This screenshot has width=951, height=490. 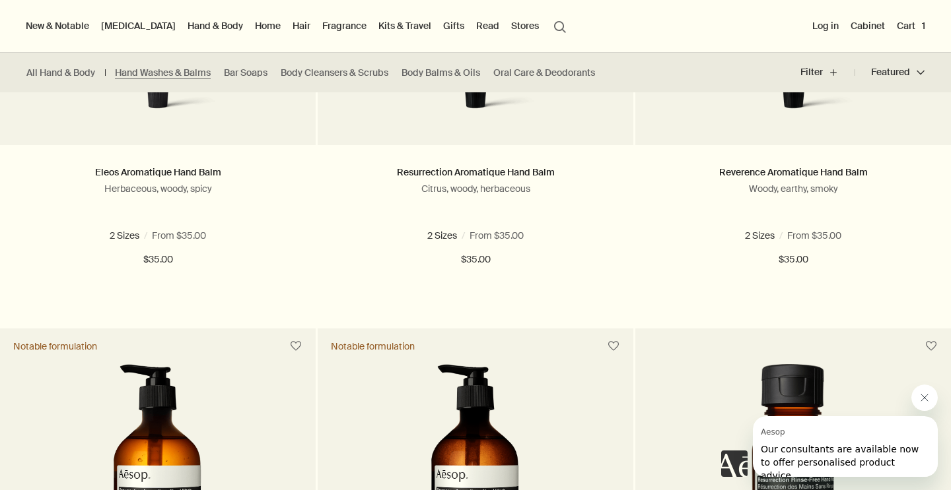 I want to click on button: Featured, so click(x=889, y=73).